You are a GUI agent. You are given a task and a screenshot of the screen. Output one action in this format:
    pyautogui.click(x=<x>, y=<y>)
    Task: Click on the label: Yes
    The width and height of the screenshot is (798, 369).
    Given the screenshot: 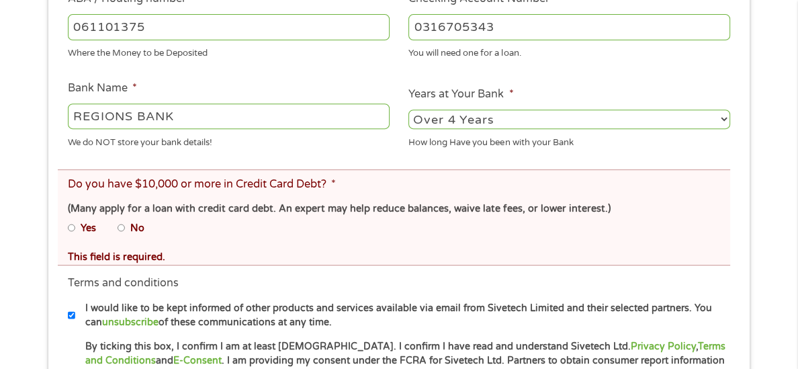 What is the action you would take?
    pyautogui.click(x=88, y=228)
    